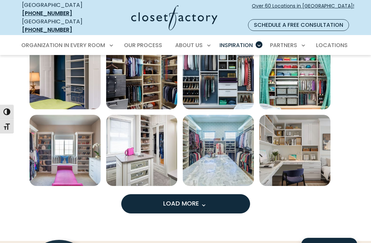  What do you see at coordinates (65, 73) in the screenshot?
I see `img: Reach-in closet with pull out wire baskets and dual hanging rods.` at bounding box center [65, 73].